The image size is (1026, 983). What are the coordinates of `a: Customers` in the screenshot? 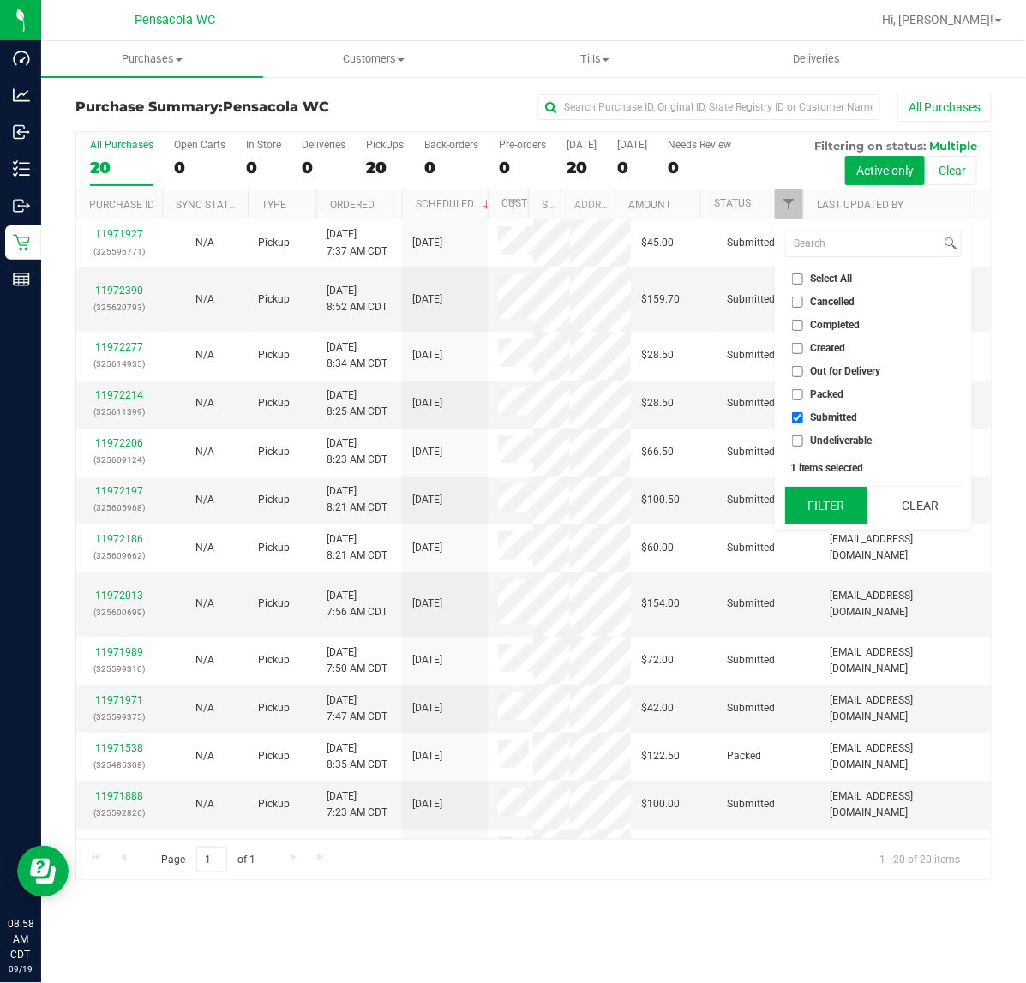 It's located at (374, 59).